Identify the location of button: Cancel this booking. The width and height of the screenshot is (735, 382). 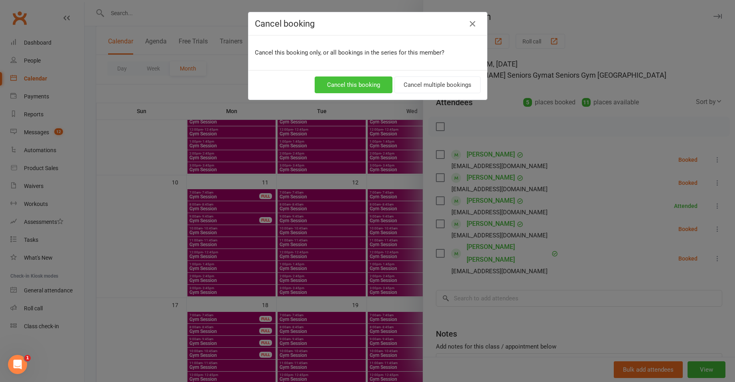
(353, 85).